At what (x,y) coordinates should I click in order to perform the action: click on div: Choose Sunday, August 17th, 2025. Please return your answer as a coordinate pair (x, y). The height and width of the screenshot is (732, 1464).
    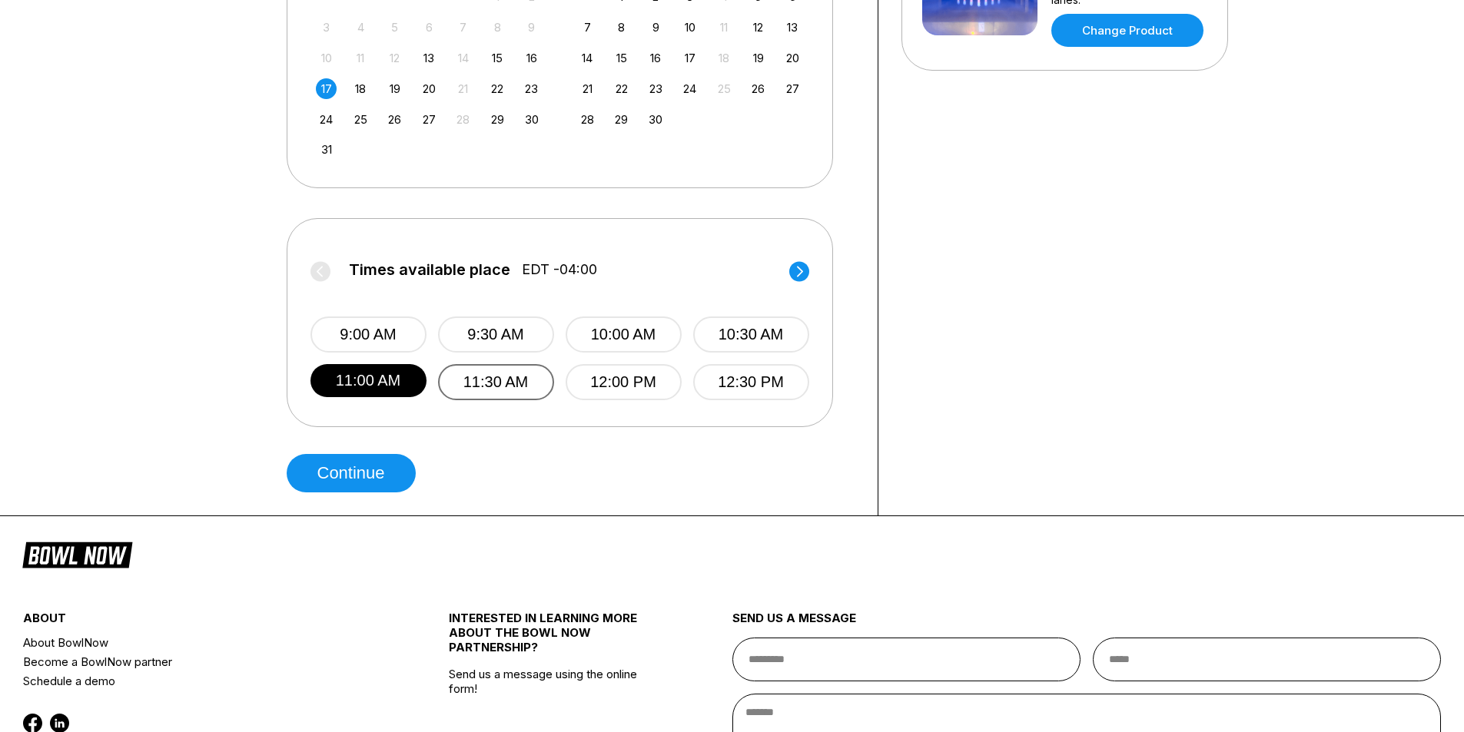
    Looking at the image, I should click on (326, 88).